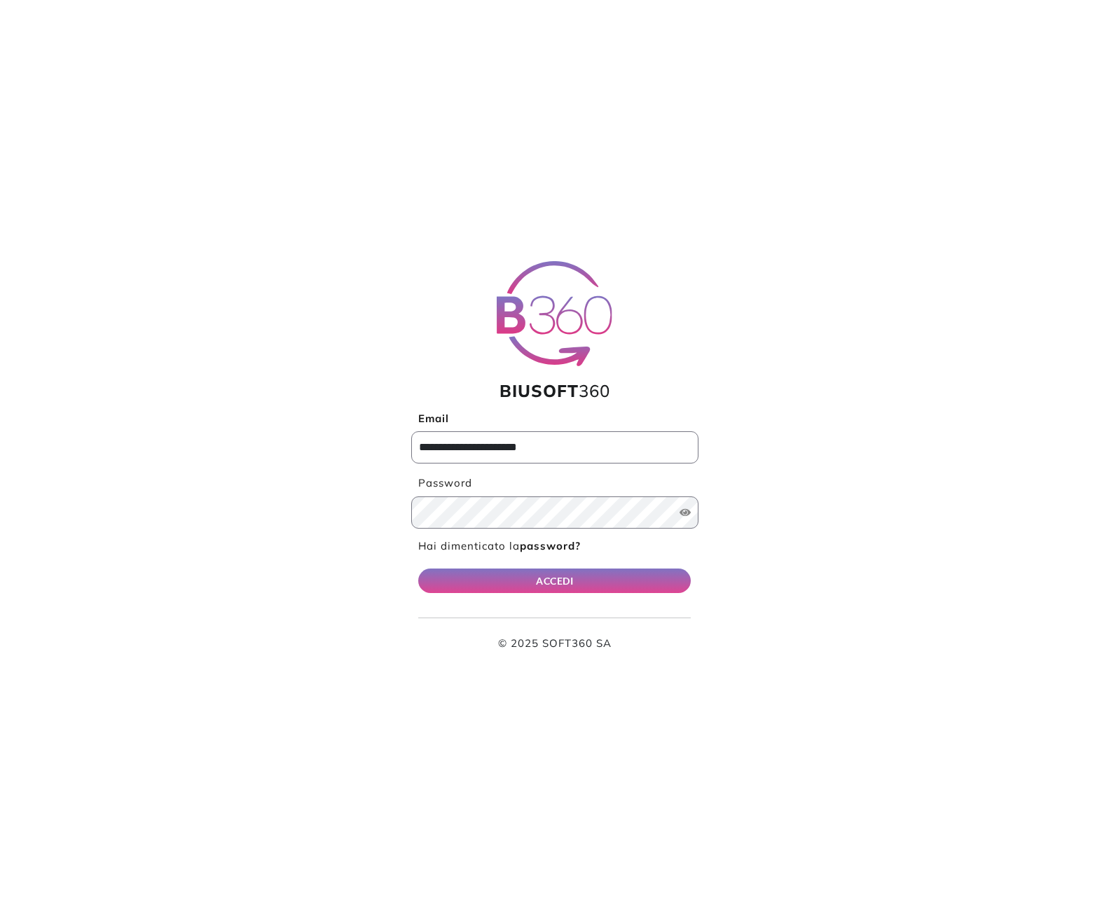 This screenshot has height=913, width=1109. What do you see at coordinates (555, 644) in the screenshot?
I see `p: © 2025 SOFT360 SA` at bounding box center [555, 644].